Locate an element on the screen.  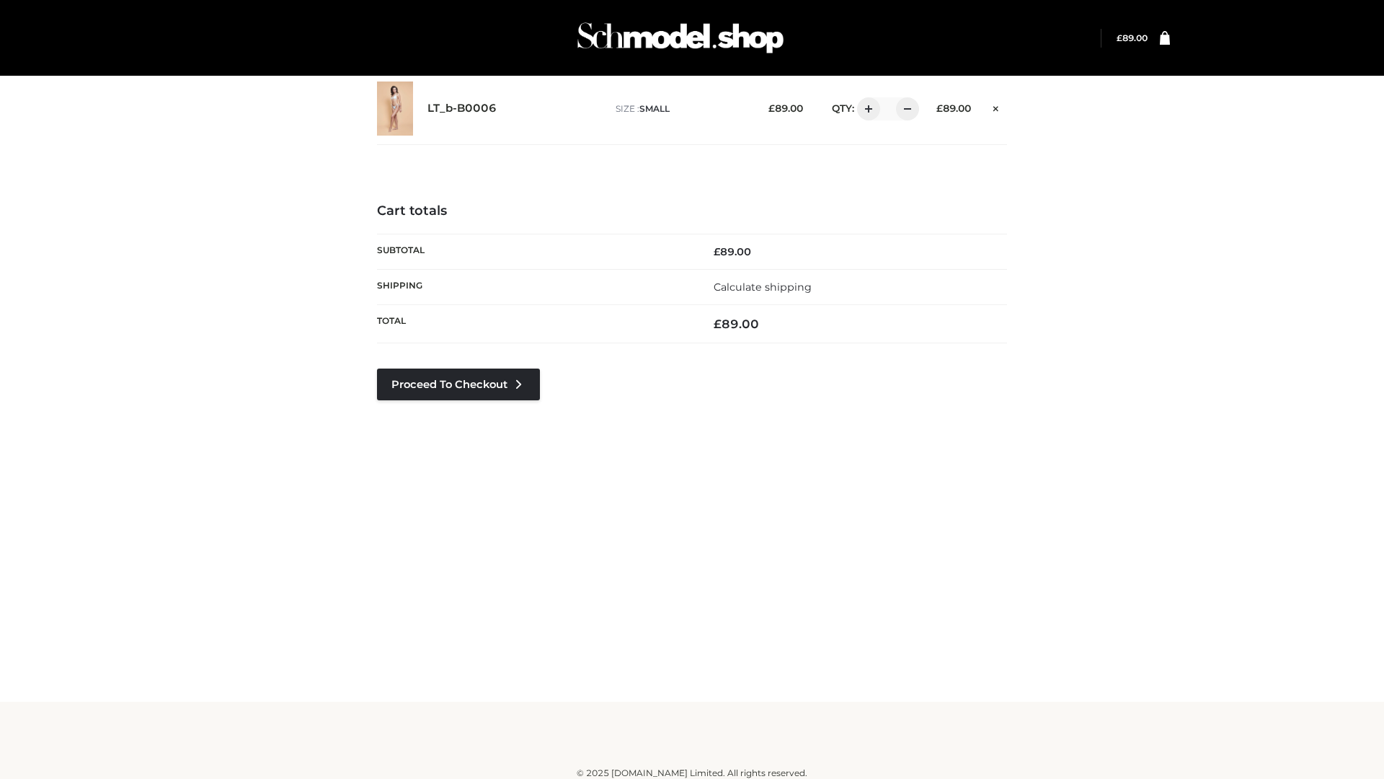
h4: Cart totals is located at coordinates (692, 211).